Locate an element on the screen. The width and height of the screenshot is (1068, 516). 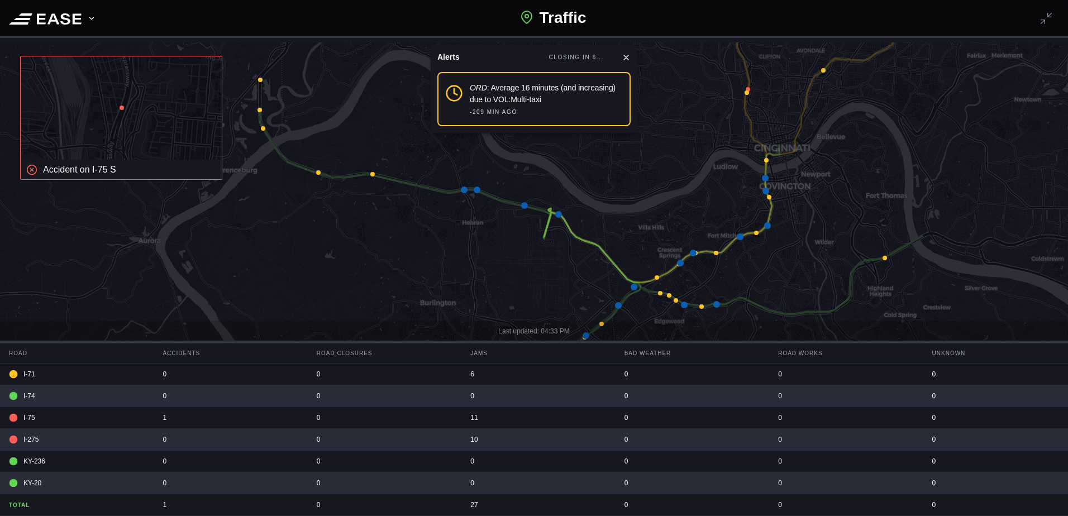
div: Jams is located at coordinates (533, 353).